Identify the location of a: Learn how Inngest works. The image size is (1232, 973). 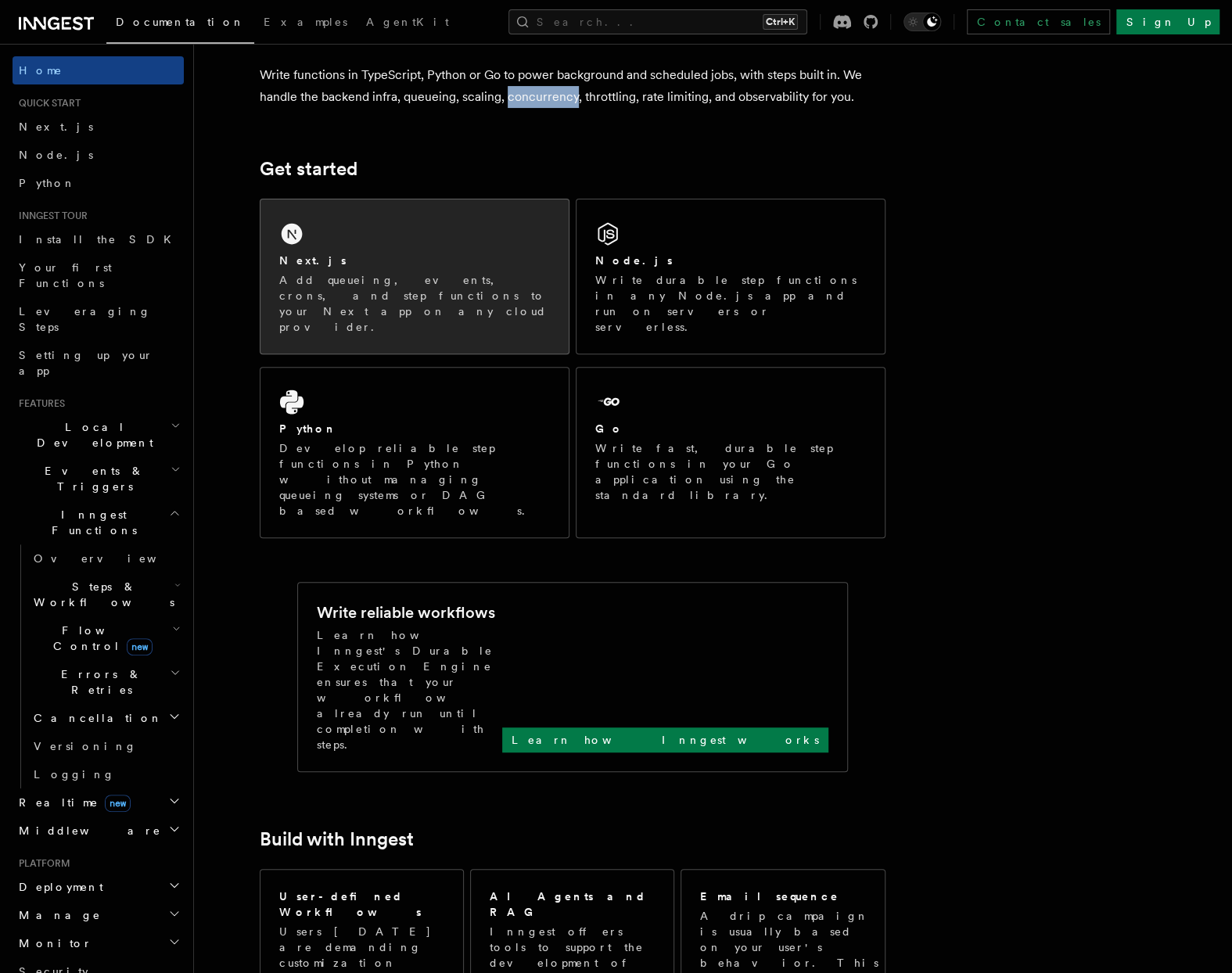
(664, 740).